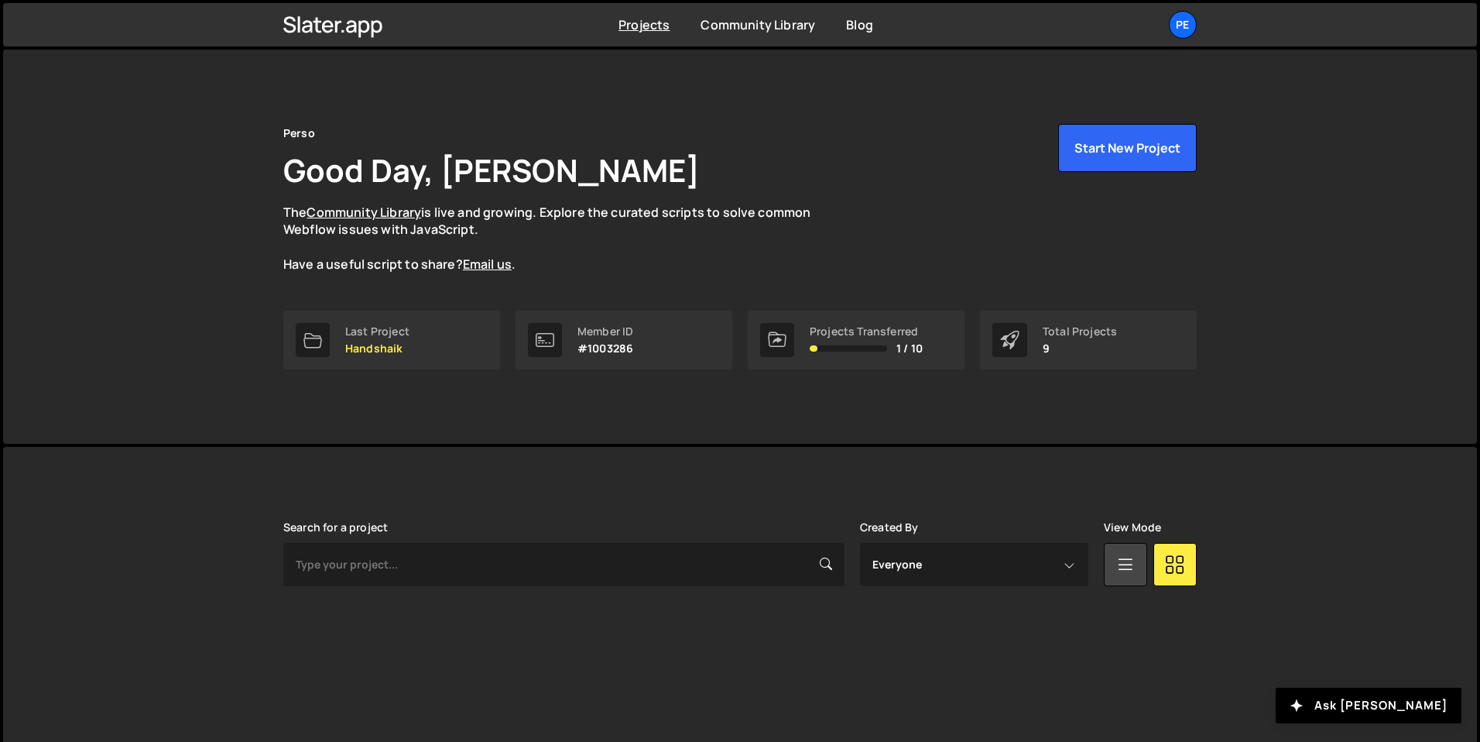 Image resolution: width=1480 pixels, height=742 pixels. What do you see at coordinates (392, 340) in the screenshot?
I see `a: Last Project Handshaik` at bounding box center [392, 340].